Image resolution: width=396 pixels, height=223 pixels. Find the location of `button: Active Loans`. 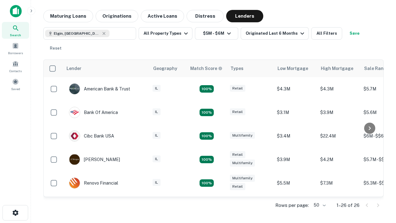

button: Active Loans is located at coordinates (162, 16).